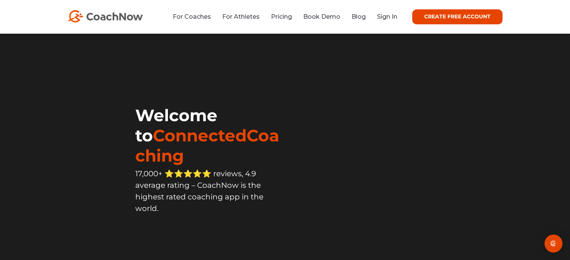 This screenshot has height=260, width=570. What do you see at coordinates (553, 244) in the screenshot?
I see `div: Open Intercom Messenger` at bounding box center [553, 244].